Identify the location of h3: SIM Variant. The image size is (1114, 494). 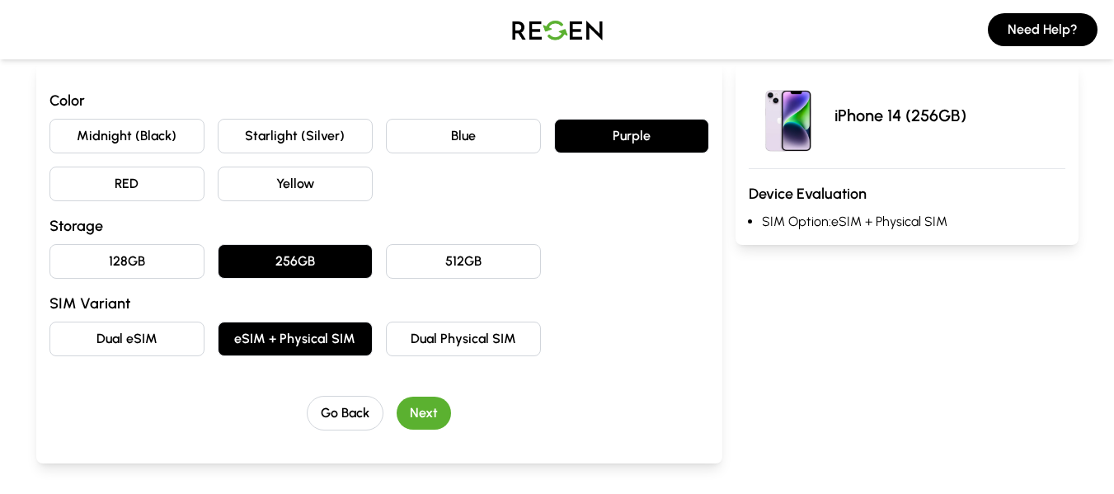
(379, 303).